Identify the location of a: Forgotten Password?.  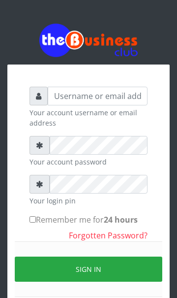
(108, 235).